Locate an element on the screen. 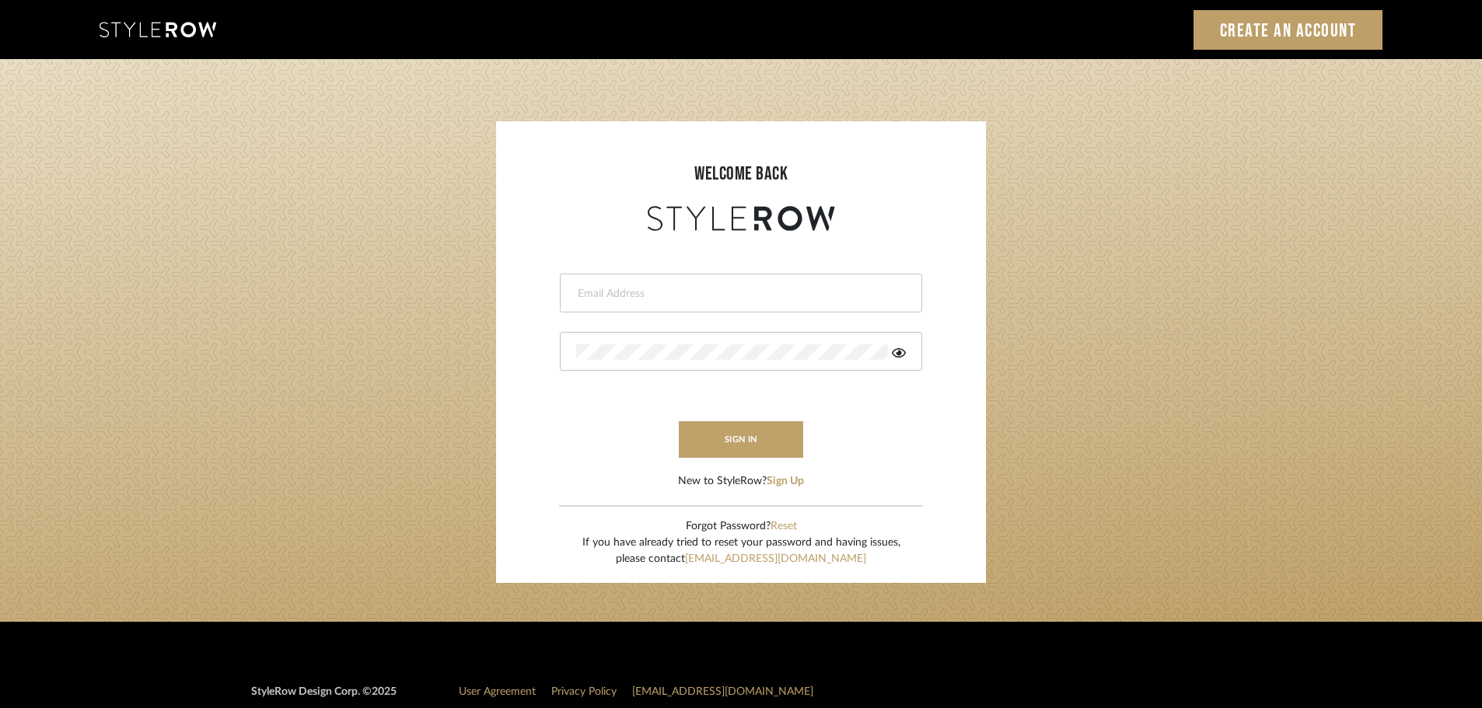 The image size is (1482, 708). button: sign in is located at coordinates (741, 439).